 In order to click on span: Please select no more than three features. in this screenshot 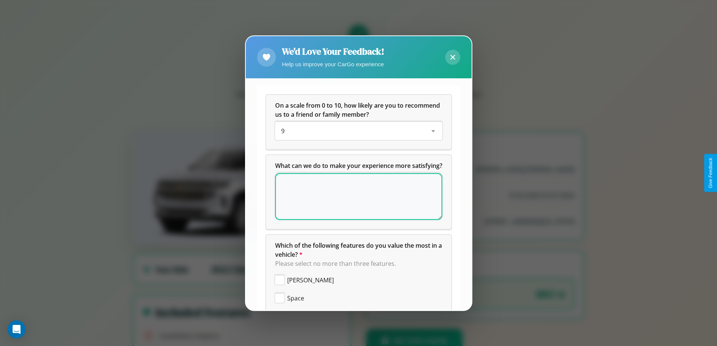, I will do `click(336, 264)`.